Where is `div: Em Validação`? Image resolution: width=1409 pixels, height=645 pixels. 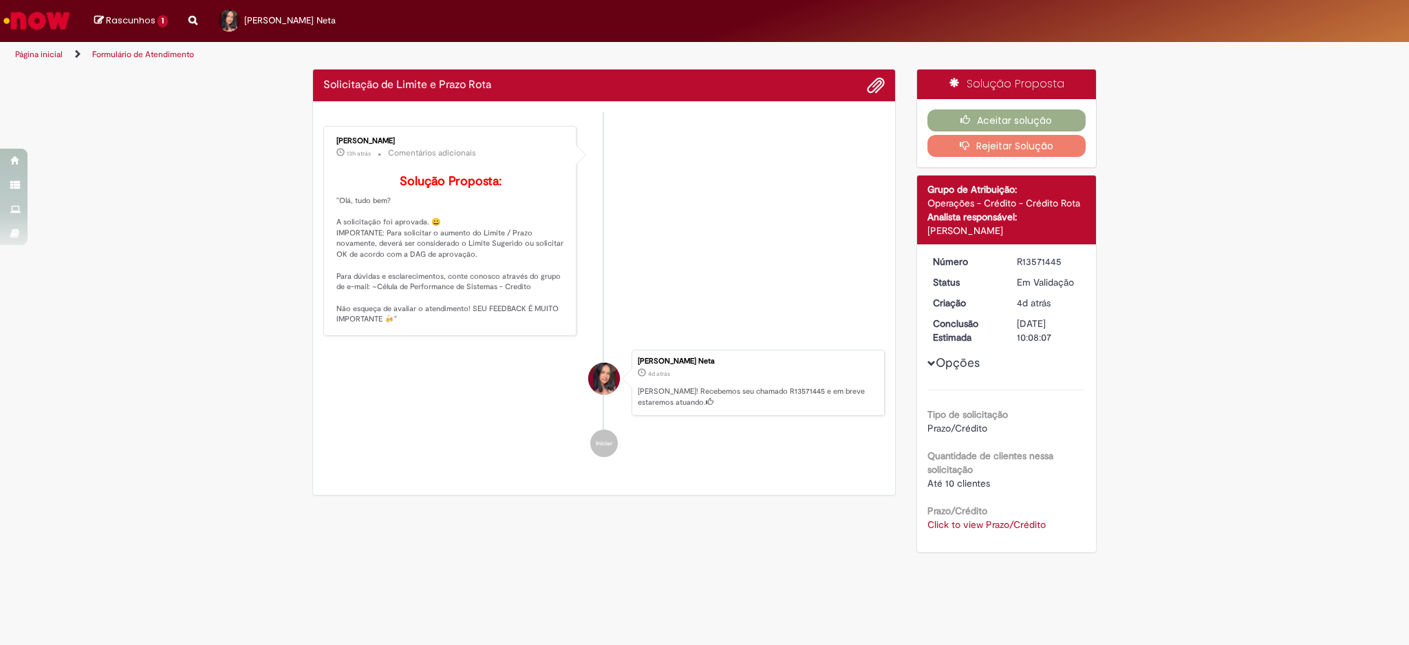 div: Em Validação is located at coordinates (1049, 282).